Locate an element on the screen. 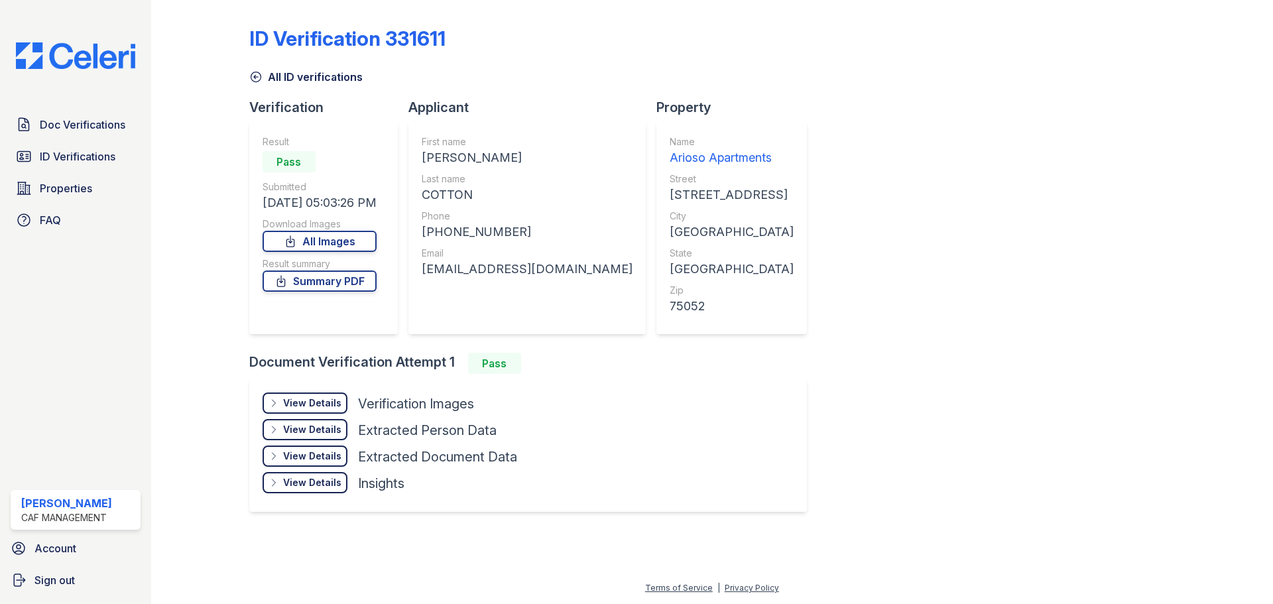 The image size is (1273, 604). div: Property is located at coordinates (737, 107).